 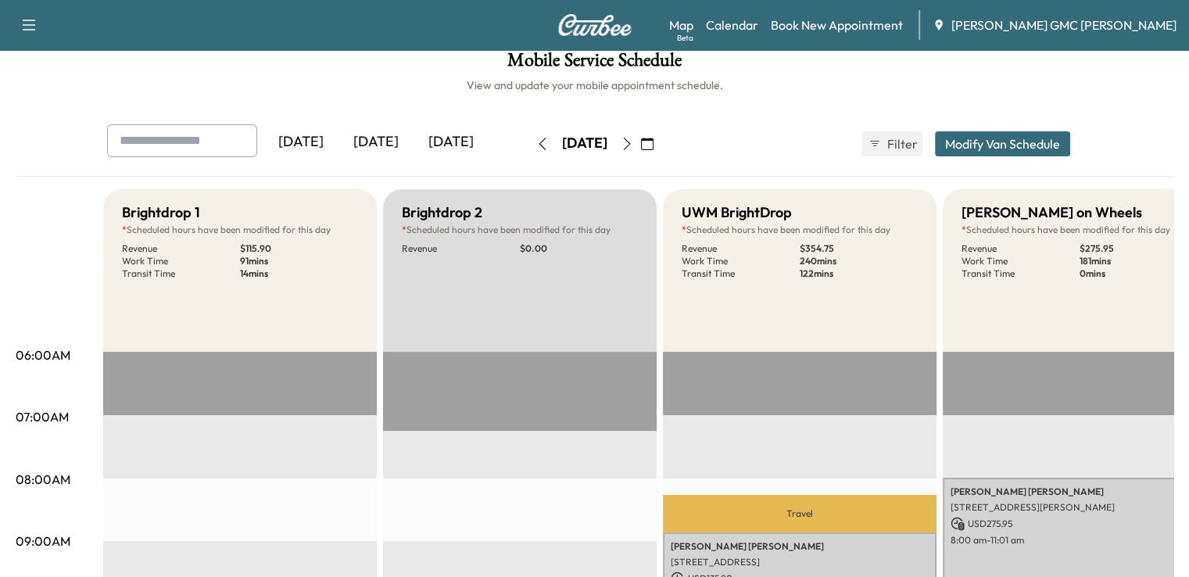 What do you see at coordinates (681, 25) in the screenshot?
I see `a: MapBeta` at bounding box center [681, 25].